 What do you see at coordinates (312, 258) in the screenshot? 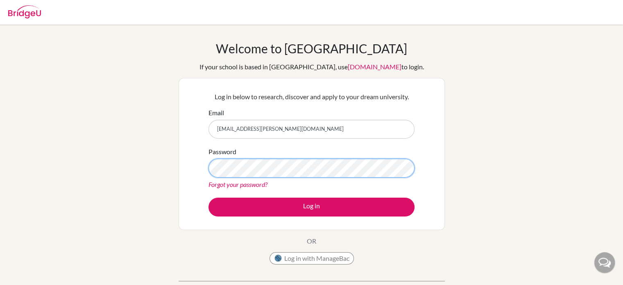
I see `button: Log in with ManageBac` at bounding box center [312, 258].